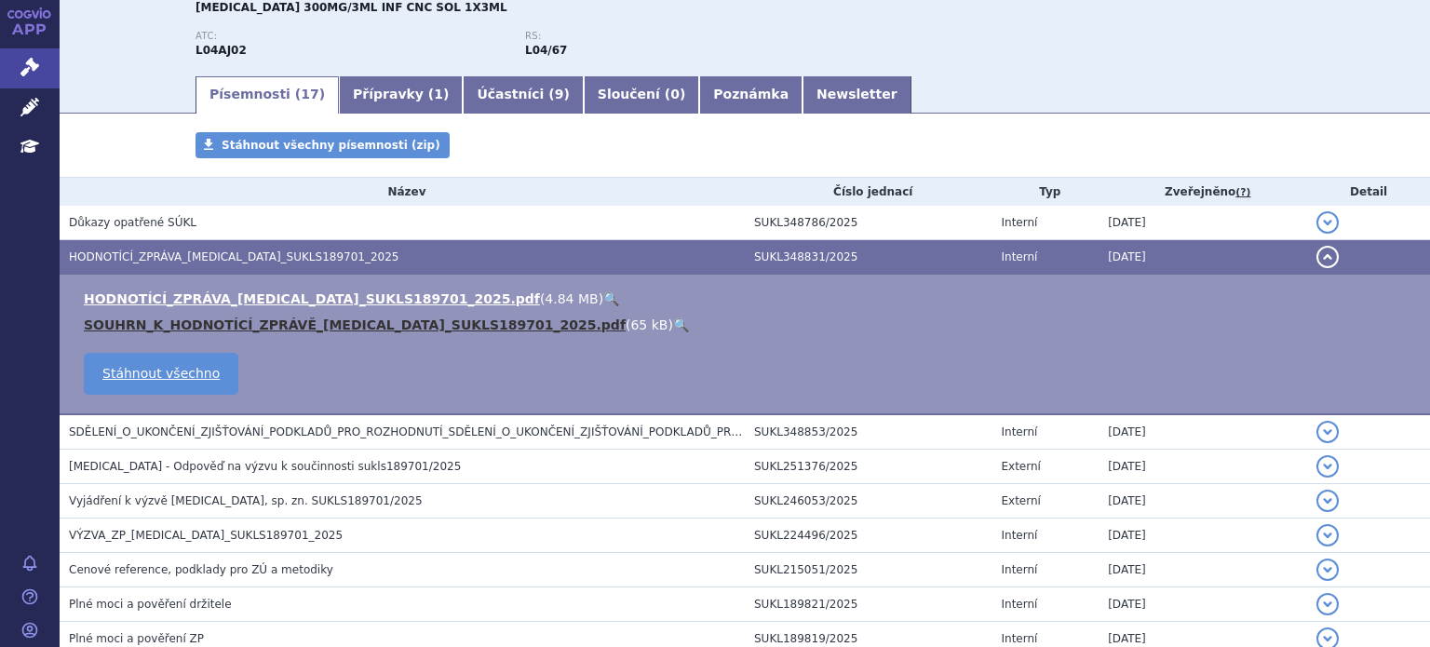 The height and width of the screenshot is (647, 1430). Describe the element at coordinates (419, 432) in the screenshot. I see `span: SDĚLENÍ_O_UKONČENÍ_ZJIŠŤOVÁNÍ_PODKLADŮ_PRO_ROZHODNUTÍ_SDĚLENÍ_O_UKONČENÍ_ZJIŠŤOVÁNÍ_PODKLADŮ_PRO_ROZ` at that location.